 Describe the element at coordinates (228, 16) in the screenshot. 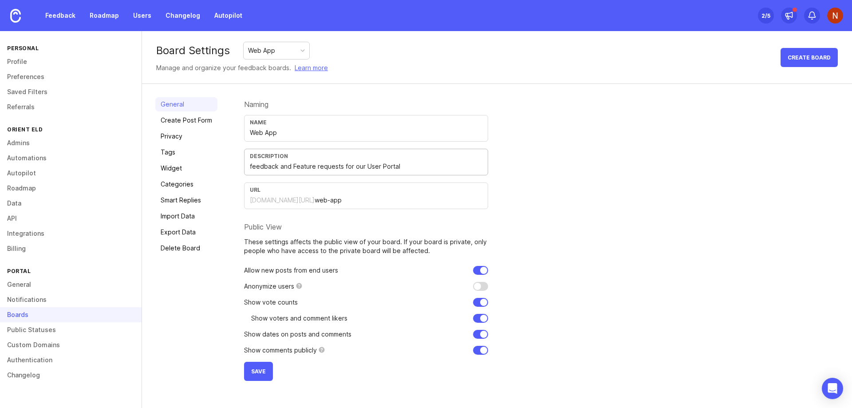

I see `a: Autopilot` at that location.